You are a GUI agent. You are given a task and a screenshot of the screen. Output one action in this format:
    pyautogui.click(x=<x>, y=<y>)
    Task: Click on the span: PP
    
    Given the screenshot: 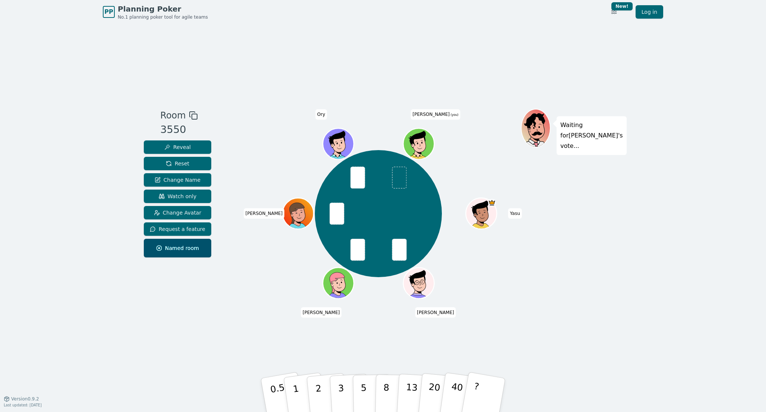 What is the action you would take?
    pyautogui.click(x=108, y=12)
    